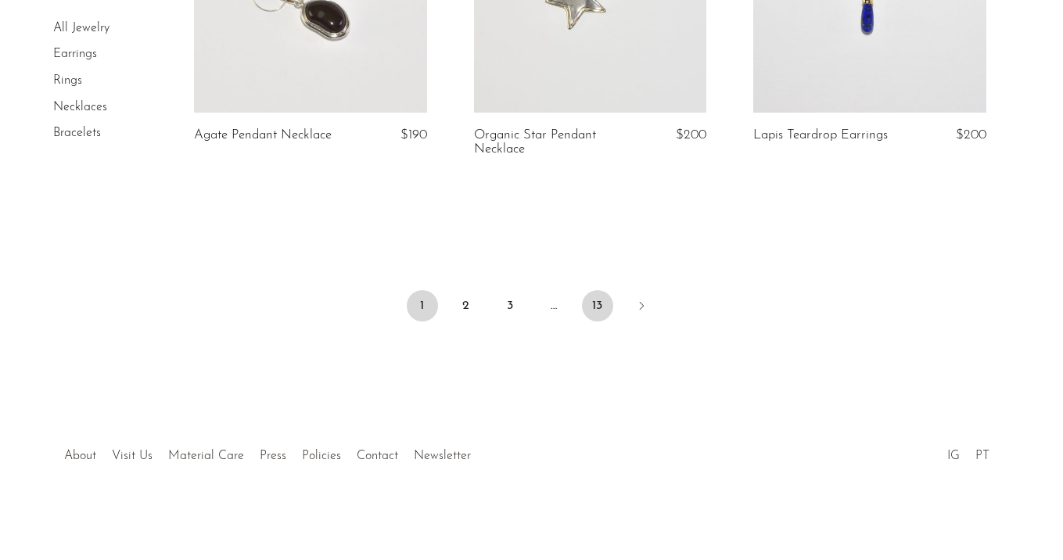 Image resolution: width=1063 pixels, height=560 pixels. I want to click on a: Lapis Teardrop Earrings, so click(820, 135).